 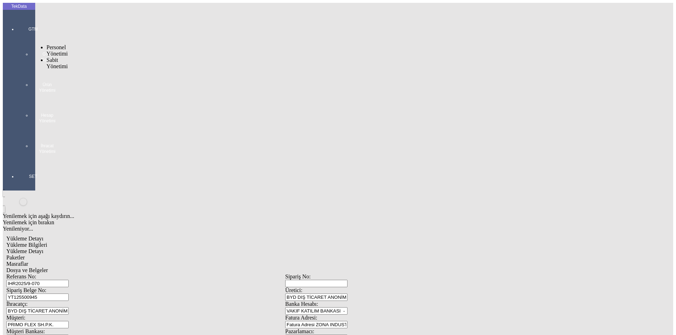 What do you see at coordinates (298, 277) in the screenshot?
I see `span: Sipariş No:` at bounding box center [298, 277].